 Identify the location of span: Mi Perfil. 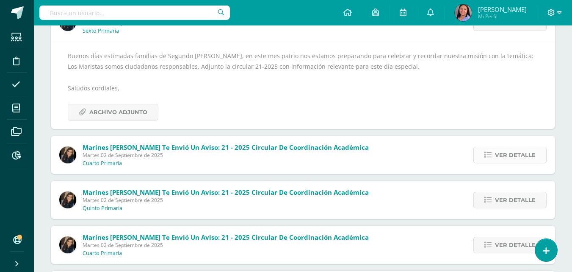
(502, 16).